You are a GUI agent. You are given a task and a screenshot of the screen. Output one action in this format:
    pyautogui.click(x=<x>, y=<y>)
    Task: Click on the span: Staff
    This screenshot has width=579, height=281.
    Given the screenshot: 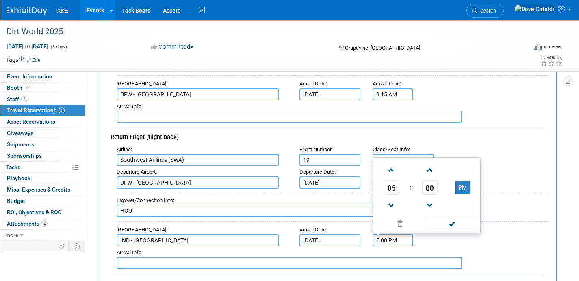 What is the action you would take?
    pyautogui.click(x=17, y=99)
    